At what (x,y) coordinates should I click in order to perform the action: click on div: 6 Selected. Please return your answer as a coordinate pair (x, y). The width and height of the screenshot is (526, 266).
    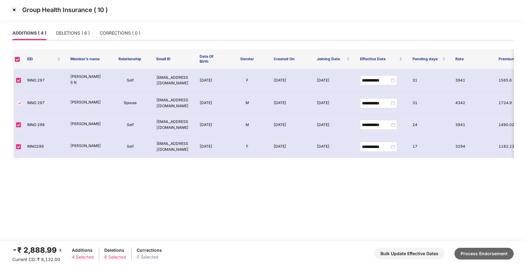
    Looking at the image, I should click on (115, 257).